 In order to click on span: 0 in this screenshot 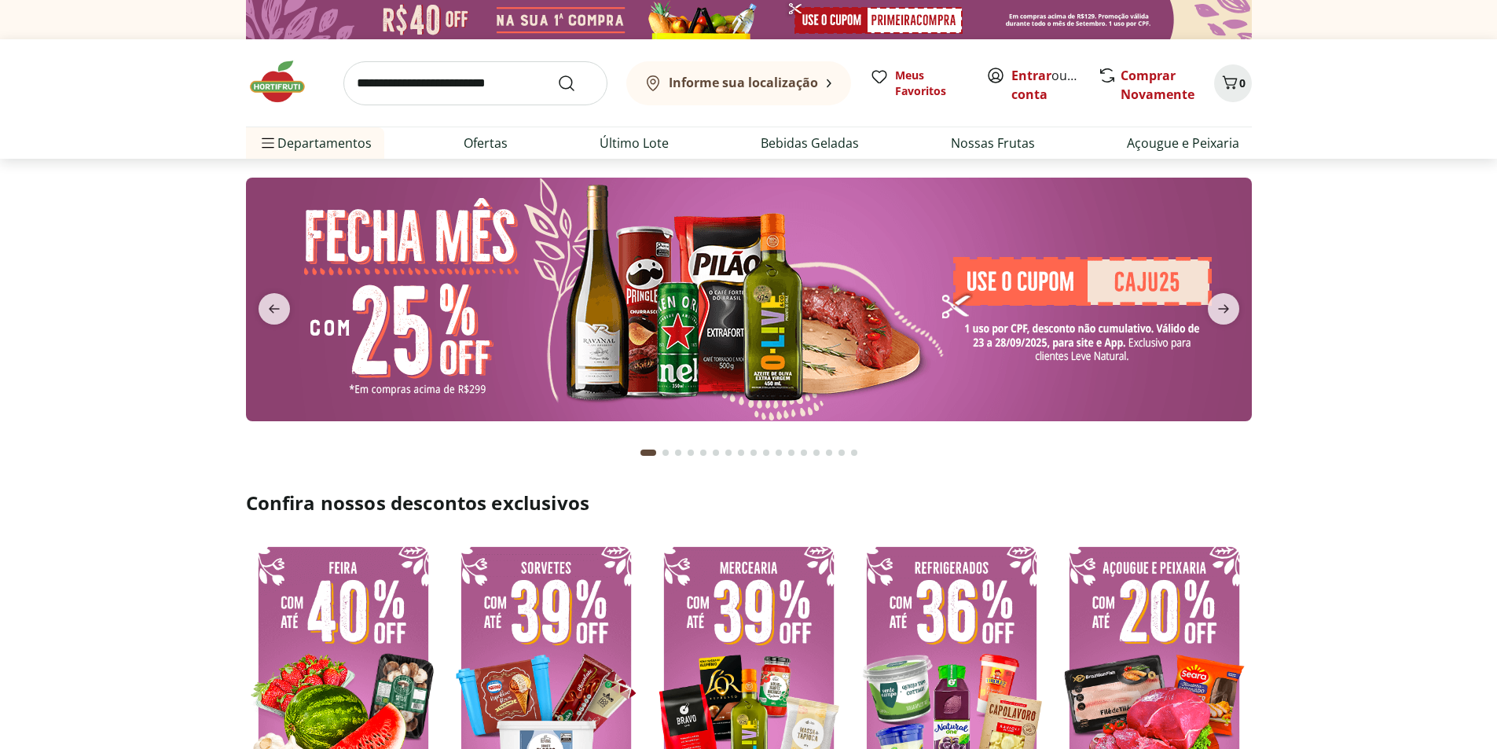, I will do `click(1243, 83)`.